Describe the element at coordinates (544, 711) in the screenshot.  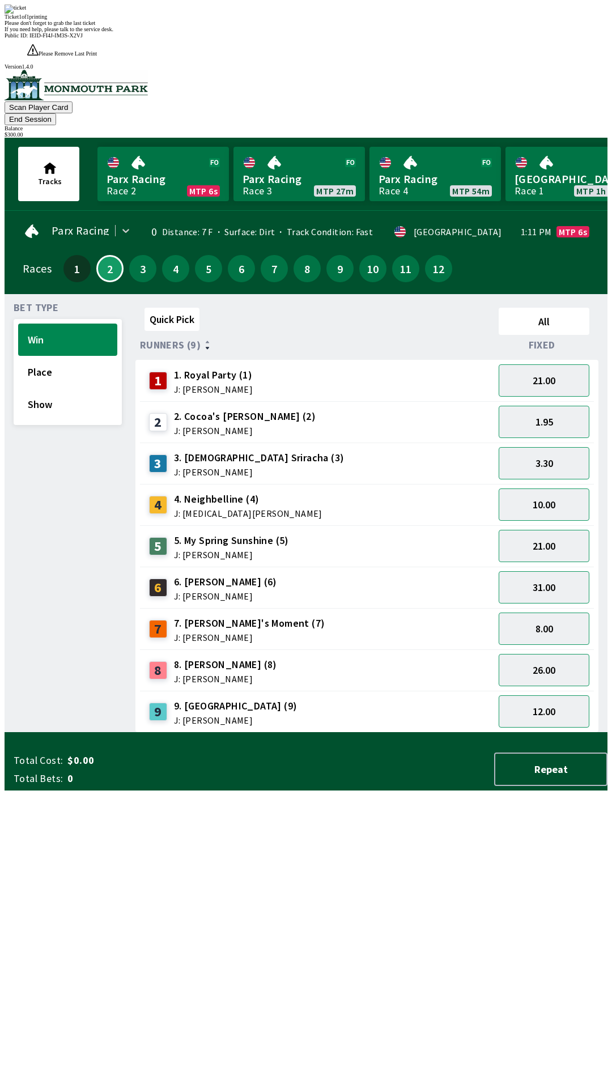
I see `button: 12.00` at that location.